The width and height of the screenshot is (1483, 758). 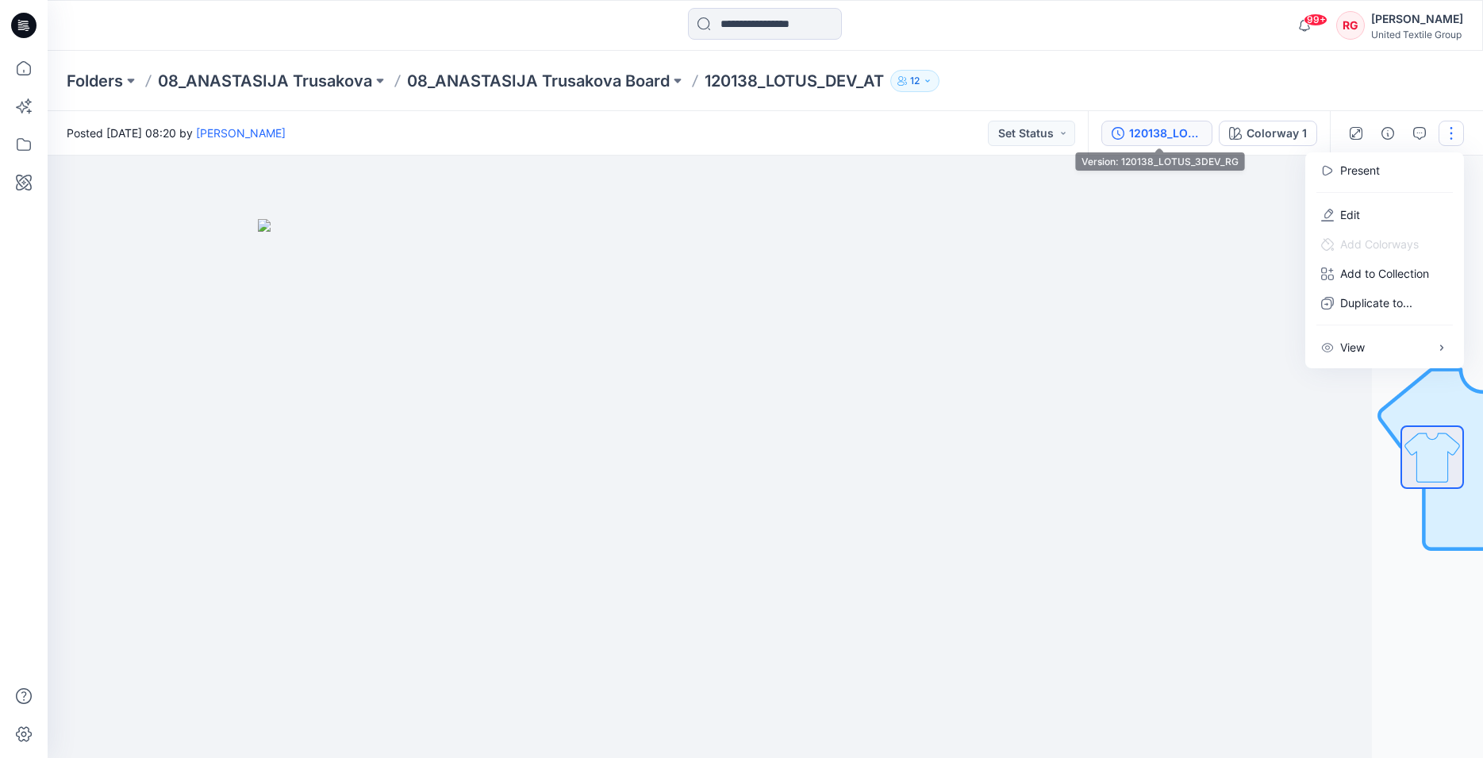 I want to click on p: Folders, so click(x=94, y=81).